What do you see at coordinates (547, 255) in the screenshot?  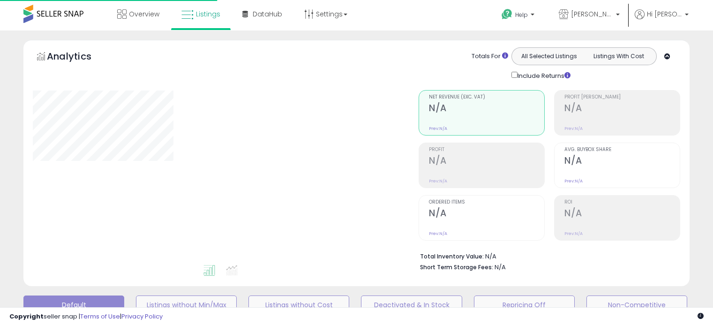 I see `li: N/A` at bounding box center [547, 255].